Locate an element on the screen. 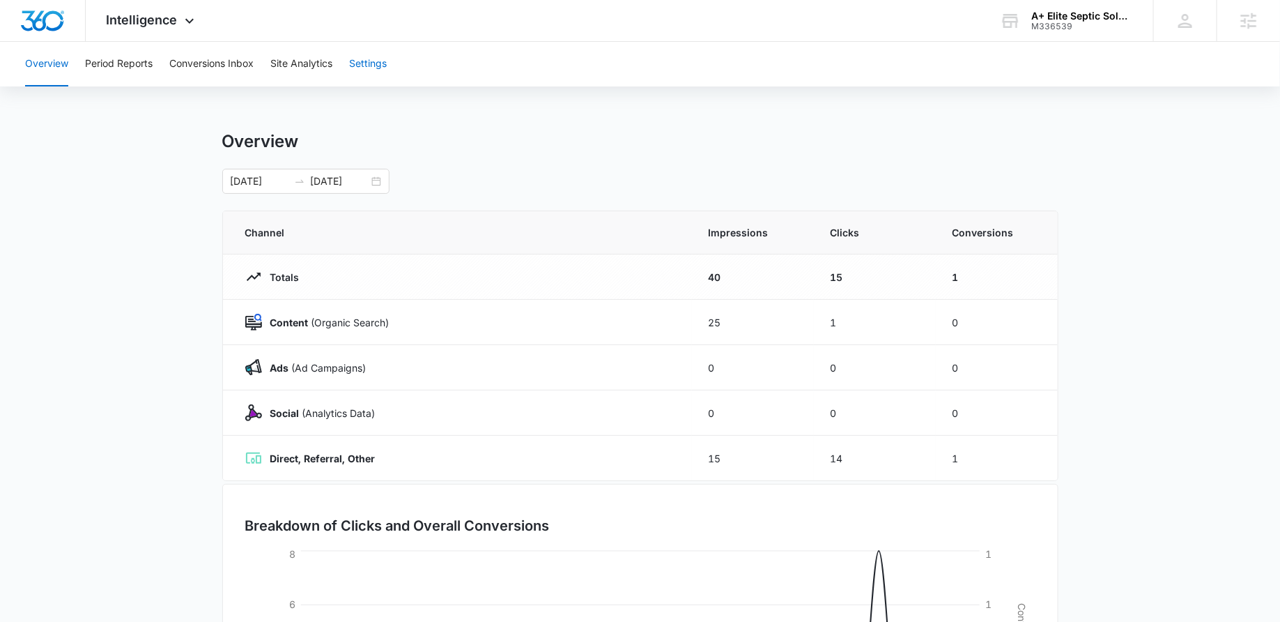  strong: Content is located at coordinates (289, 322).